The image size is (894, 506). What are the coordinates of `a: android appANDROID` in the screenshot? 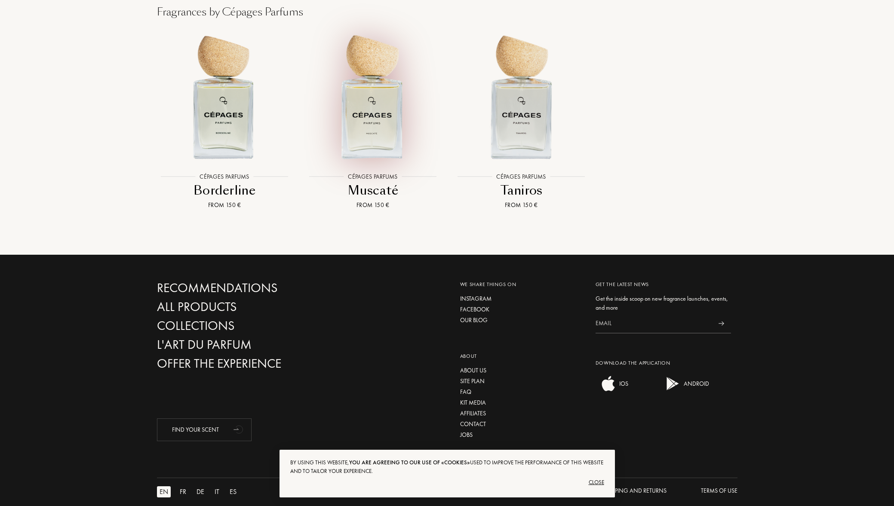 It's located at (684, 390).